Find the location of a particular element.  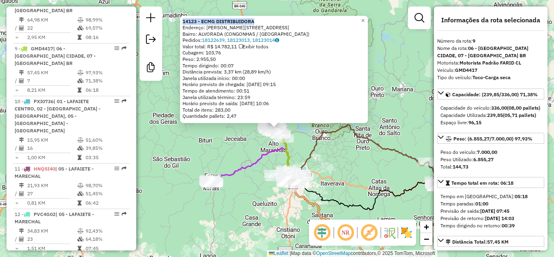

div: Janela utilizada término: 23:59 is located at coordinates (274, 97).